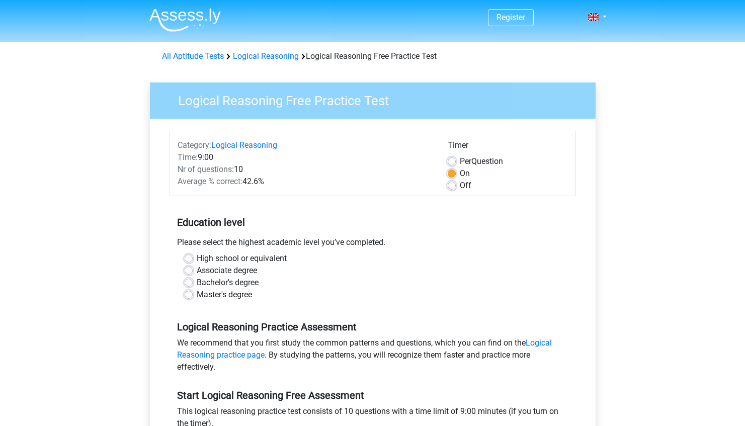 Image resolution: width=745 pixels, height=426 pixels. I want to click on h5: Start Logical Reasoning Free Assessment, so click(373, 395).